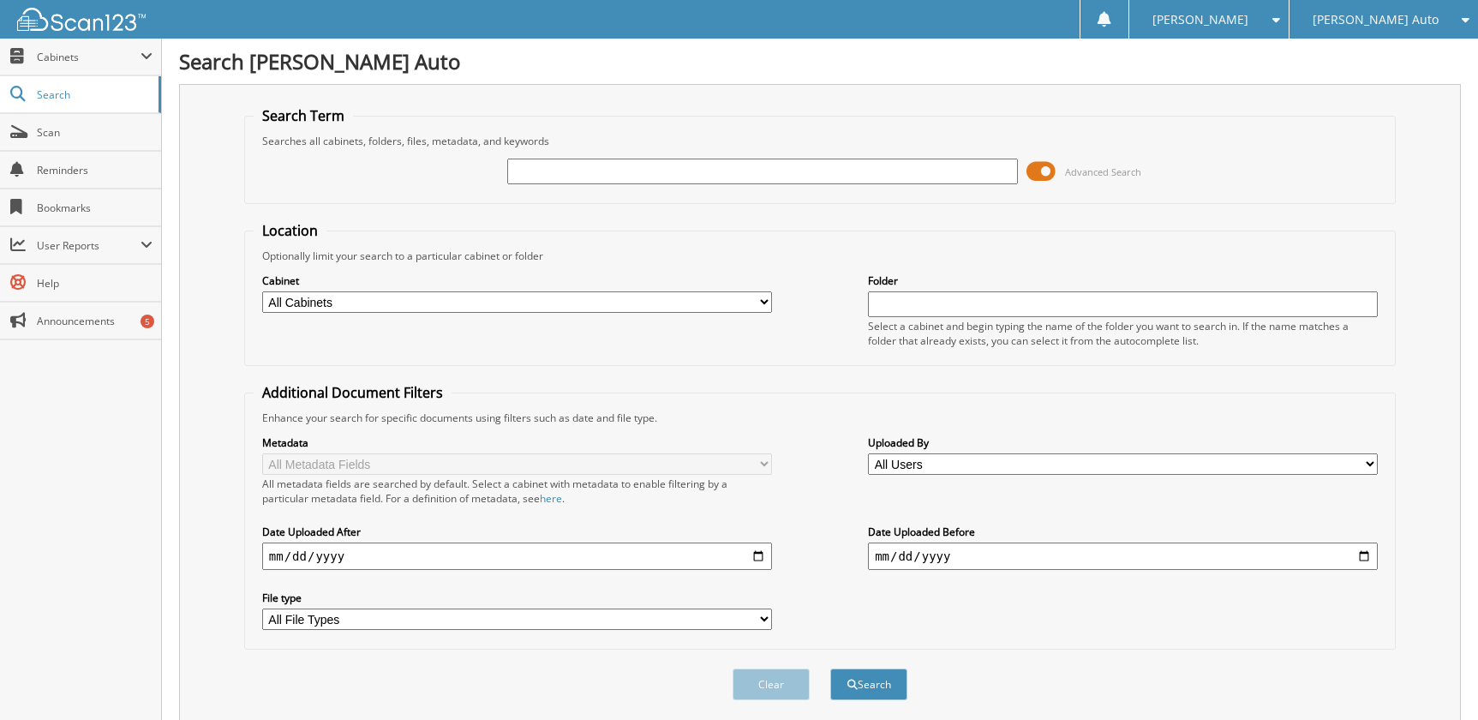 The image size is (1478, 720). Describe the element at coordinates (517, 491) in the screenshot. I see `div: All metadata fields are searched by default. Select a cabinet with metadata to enable filtering b...` at that location.